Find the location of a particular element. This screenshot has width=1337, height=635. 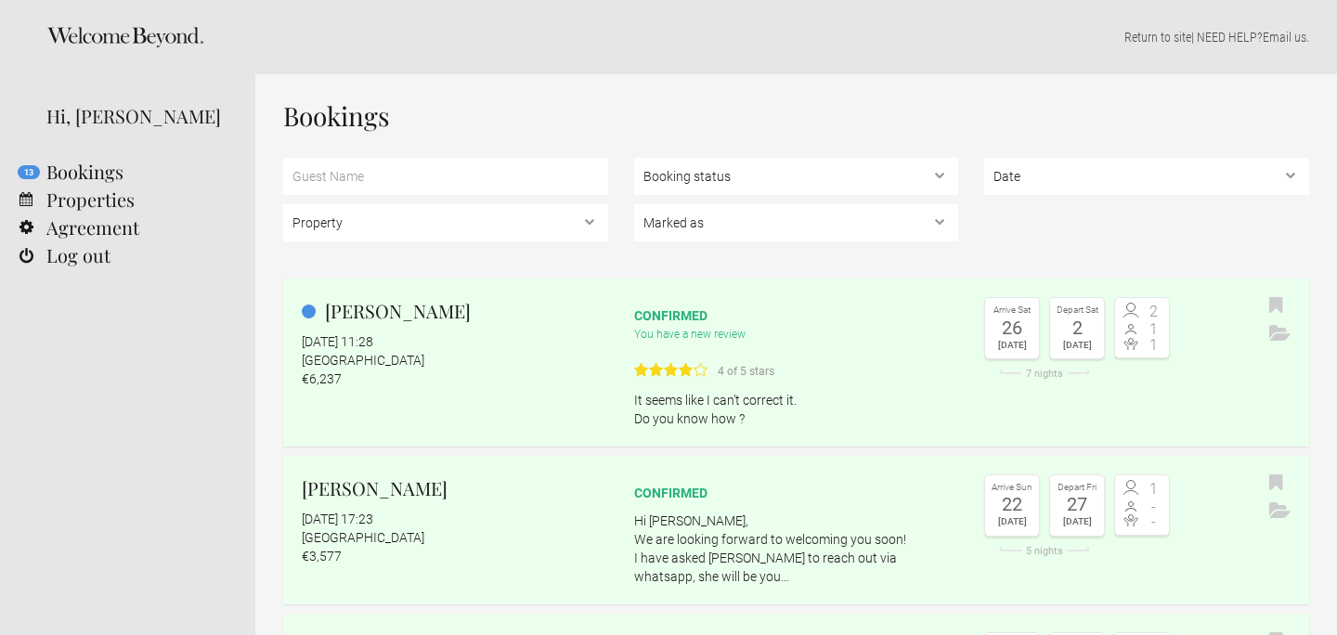

h1: Bookings is located at coordinates (796, 116).